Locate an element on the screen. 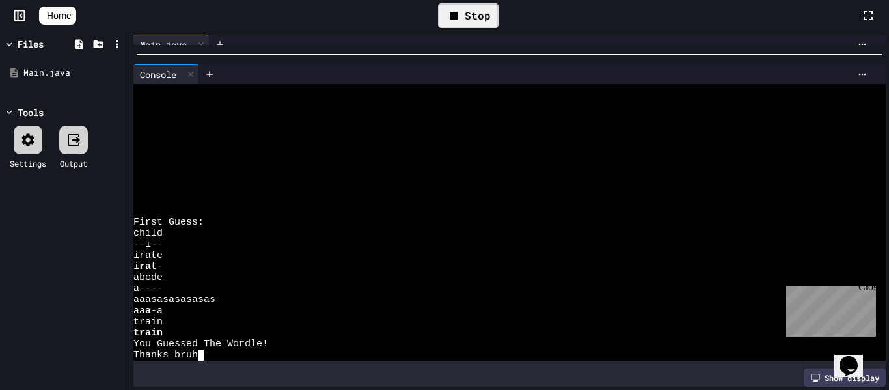 This screenshot has width=889, height=390. div: Output is located at coordinates (74, 163).